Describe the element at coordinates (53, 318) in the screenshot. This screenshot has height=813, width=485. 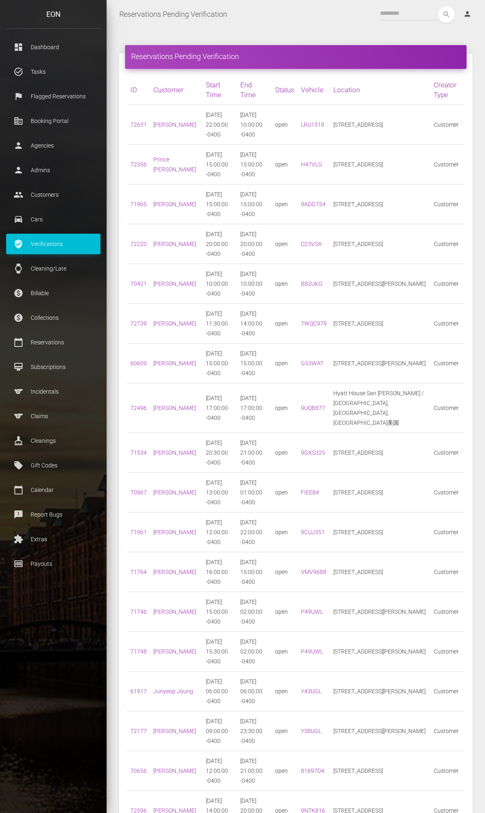
I see `p: Collections` at that location.